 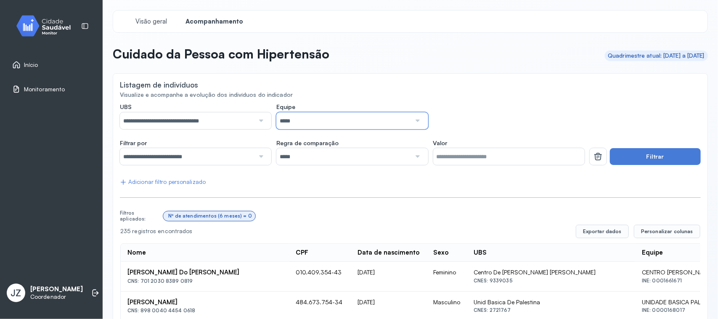 What do you see at coordinates (652, 252) in the screenshot?
I see `div: Equipe` at bounding box center [652, 252].